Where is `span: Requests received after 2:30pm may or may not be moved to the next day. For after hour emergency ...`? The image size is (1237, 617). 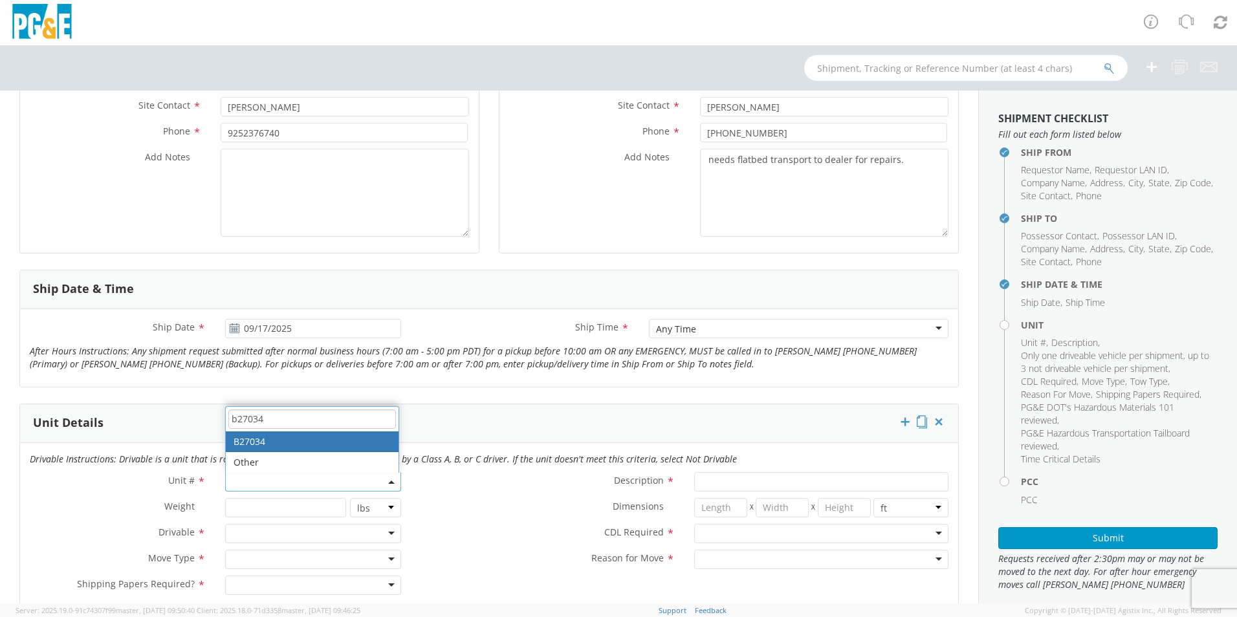
span: Requests received after 2:30pm may or may not be moved to the next day. For after hour emergency ... is located at coordinates (1107, 572).